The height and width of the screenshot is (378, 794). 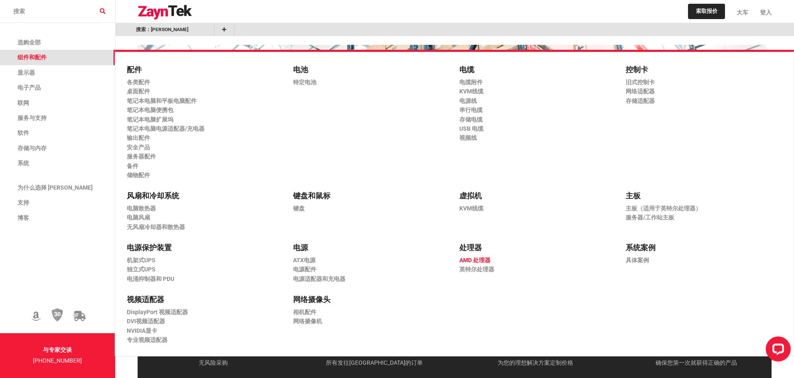 I want to click on a: 系统案例, so click(x=700, y=248).